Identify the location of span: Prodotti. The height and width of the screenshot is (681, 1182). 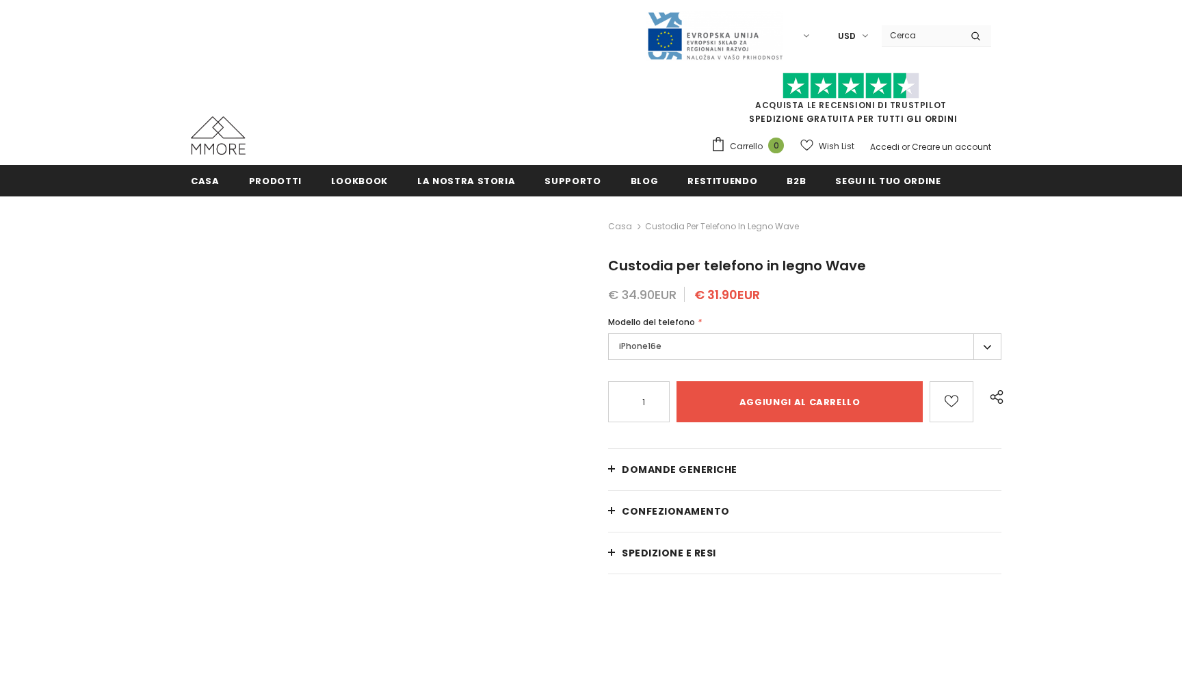
(275, 181).